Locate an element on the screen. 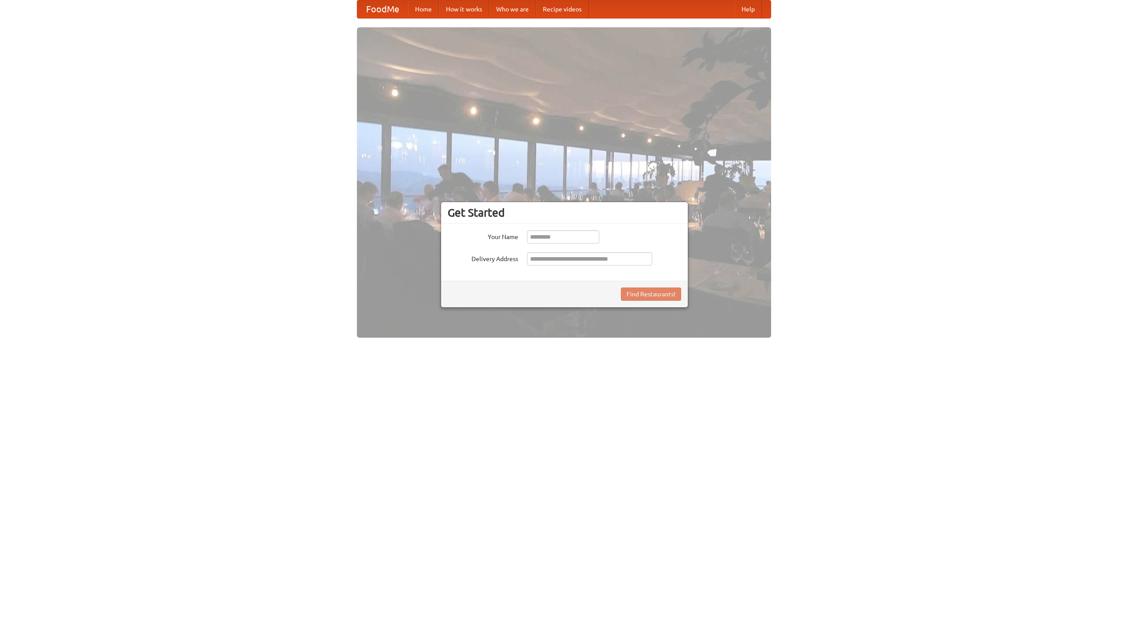 This screenshot has width=1128, height=623. a: How it works is located at coordinates (464, 9).